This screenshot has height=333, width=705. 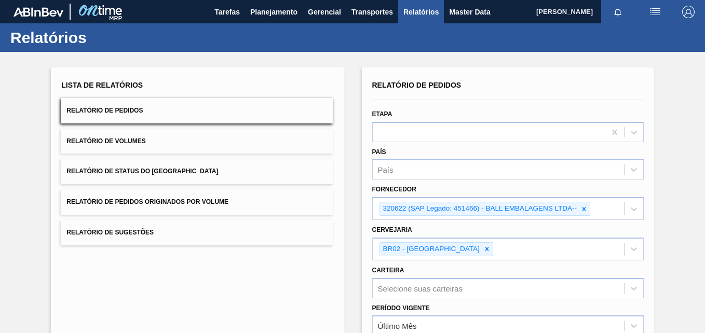 What do you see at coordinates (324, 12) in the screenshot?
I see `span: Gerencial` at bounding box center [324, 12].